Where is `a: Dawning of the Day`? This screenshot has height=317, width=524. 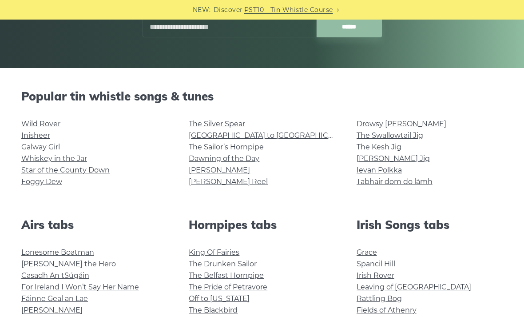 a: Dawning of the Day is located at coordinates (224, 158).